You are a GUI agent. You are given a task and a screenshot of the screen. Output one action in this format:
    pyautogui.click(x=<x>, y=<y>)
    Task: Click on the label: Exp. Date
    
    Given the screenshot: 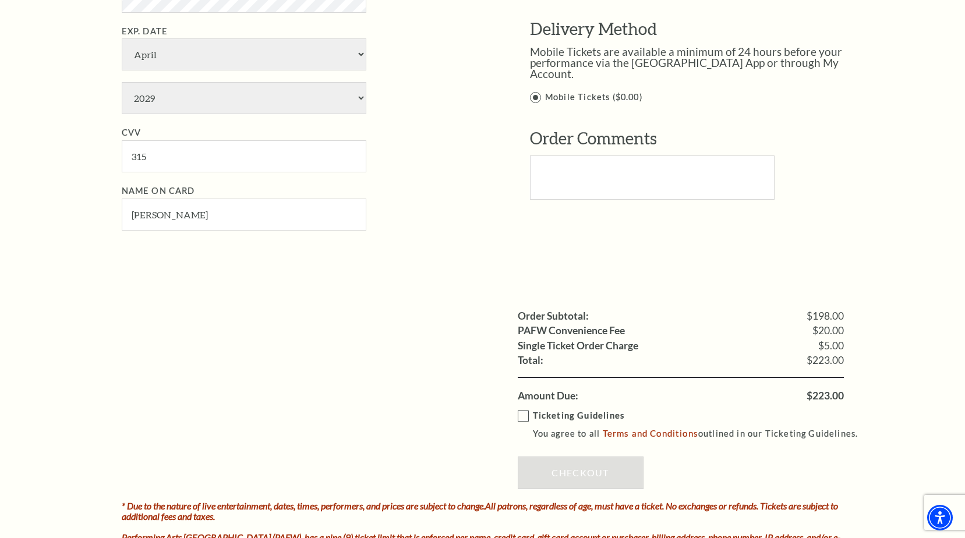 What is the action you would take?
    pyautogui.click(x=145, y=31)
    